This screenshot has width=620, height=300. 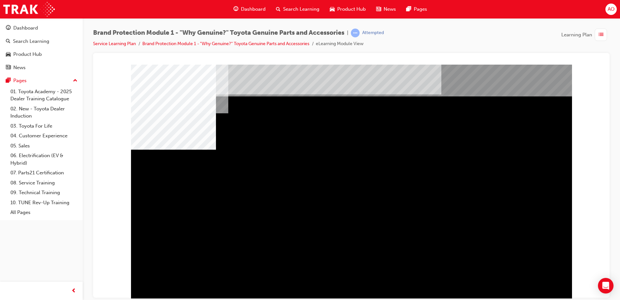 What do you see at coordinates (41, 28) in the screenshot?
I see `a: Dashboard` at bounding box center [41, 28].